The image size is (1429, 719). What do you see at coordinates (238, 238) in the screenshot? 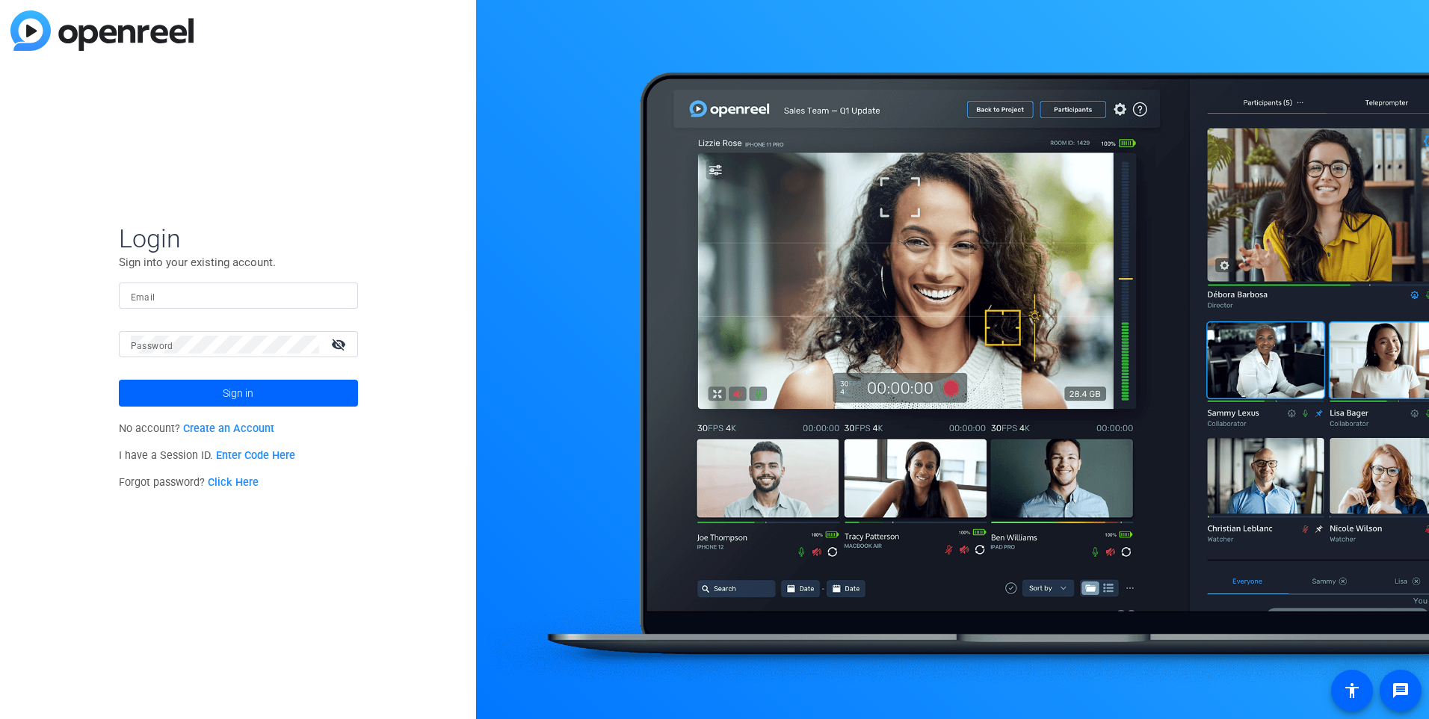
I see `span: Login` at bounding box center [238, 238].